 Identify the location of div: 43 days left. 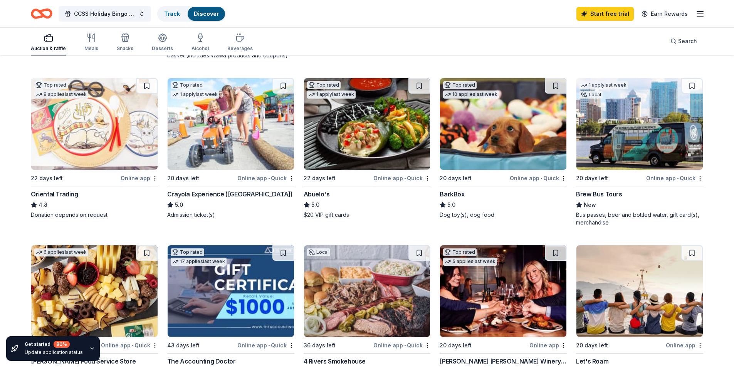
(183, 345).